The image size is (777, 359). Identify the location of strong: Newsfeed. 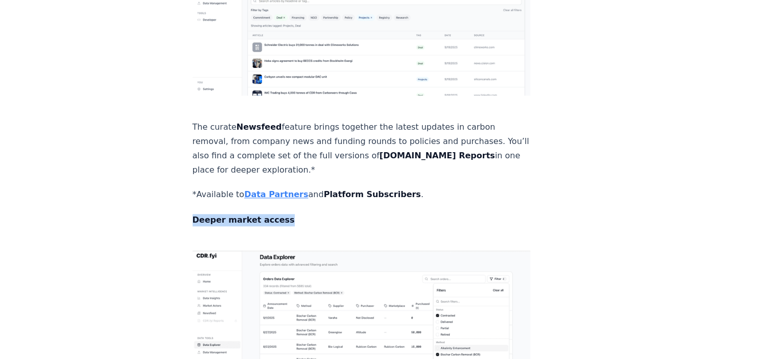
(259, 127).